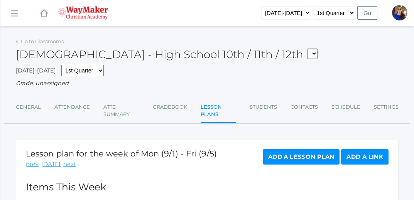 This screenshot has width=414, height=200. Describe the element at coordinates (301, 157) in the screenshot. I see `a: Add a Lesson Plan` at that location.